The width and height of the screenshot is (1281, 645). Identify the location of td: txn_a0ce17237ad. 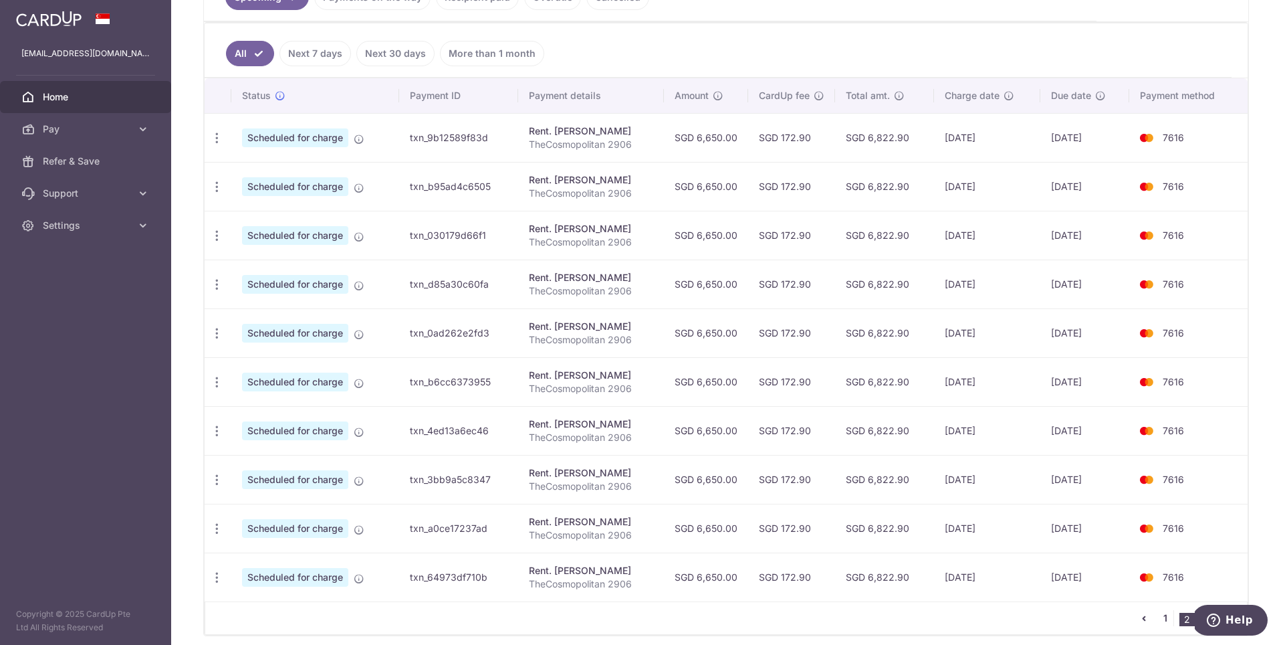
(459, 528).